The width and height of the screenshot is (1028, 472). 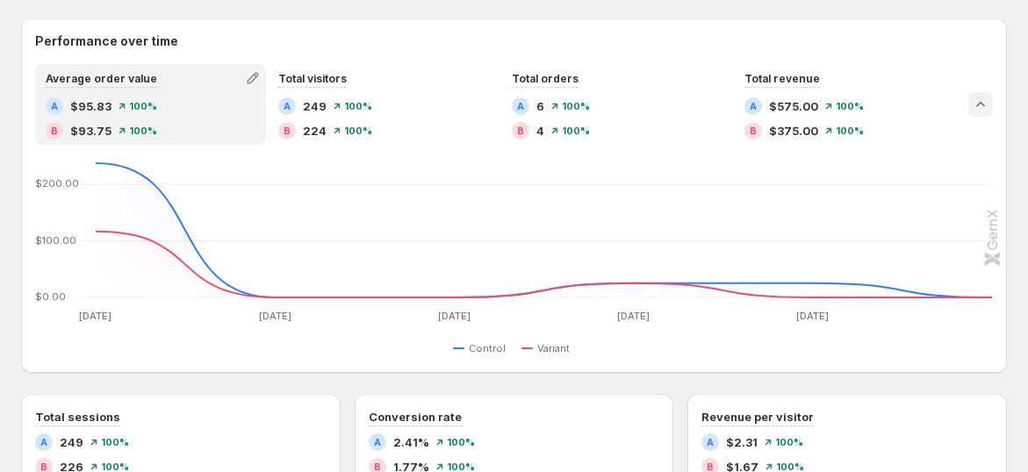 I want to click on span: $93.75, so click(x=90, y=131).